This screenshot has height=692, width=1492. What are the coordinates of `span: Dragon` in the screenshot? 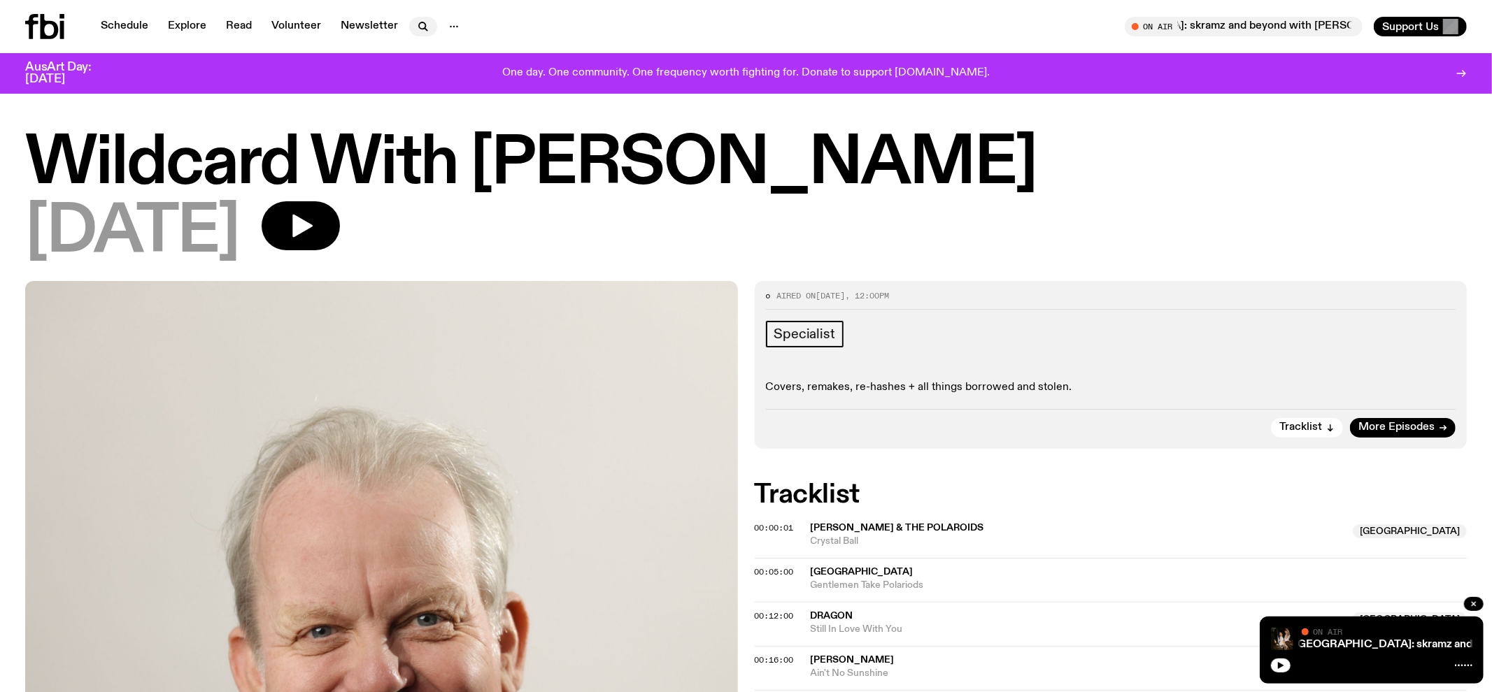 It's located at (831, 616).